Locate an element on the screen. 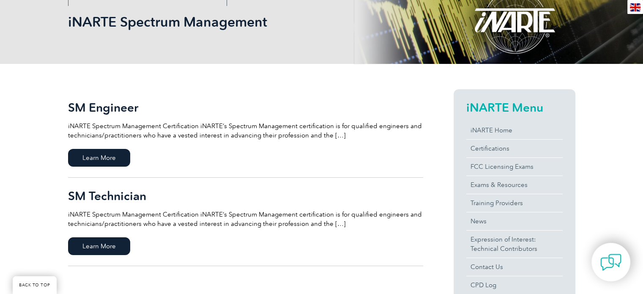  a: Certifications is located at coordinates (515, 148).